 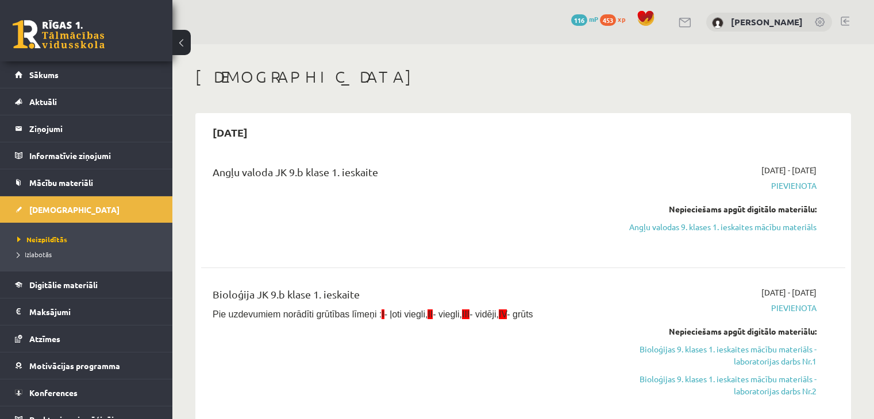 I want to click on legend: Informatīvie ziņojumi, so click(x=94, y=156).